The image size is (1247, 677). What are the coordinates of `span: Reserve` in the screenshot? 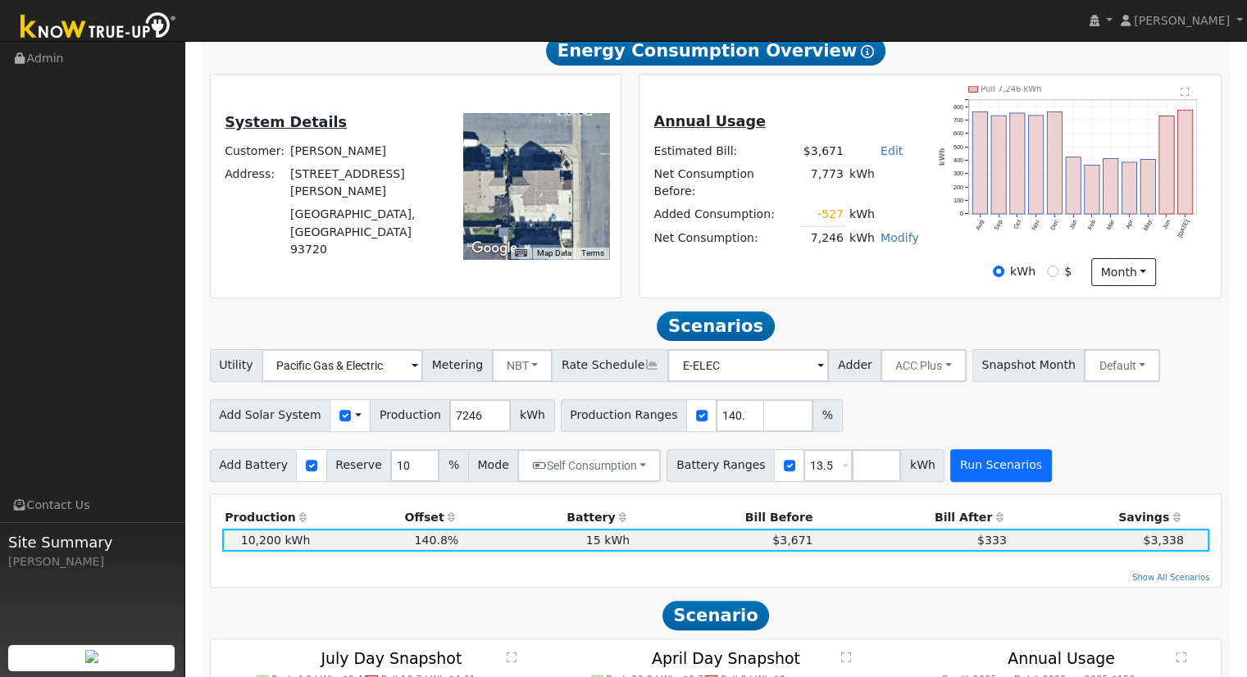 It's located at (359, 466).